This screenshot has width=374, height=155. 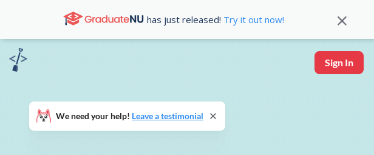 What do you see at coordinates (168, 115) in the screenshot?
I see `a: Leave a testimonial` at bounding box center [168, 115].